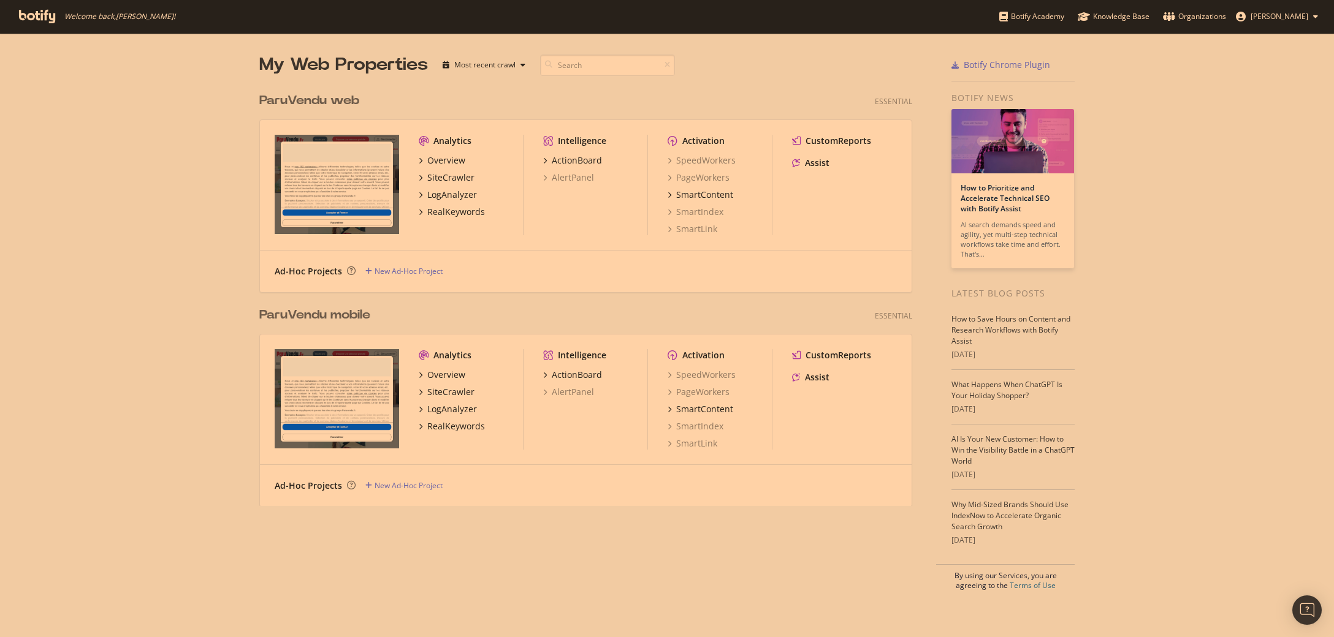 Image resolution: width=1334 pixels, height=637 pixels. What do you see at coordinates (1006, 390) in the screenshot?
I see `a: What Happens When ChatGPT Is Your Holiday Shopper?` at bounding box center [1006, 390].